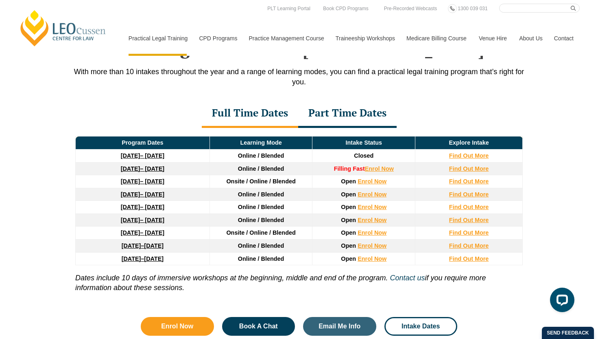 This screenshot has width=598, height=339. Describe the element at coordinates (364, 143) in the screenshot. I see `td: Intake Status` at that location.